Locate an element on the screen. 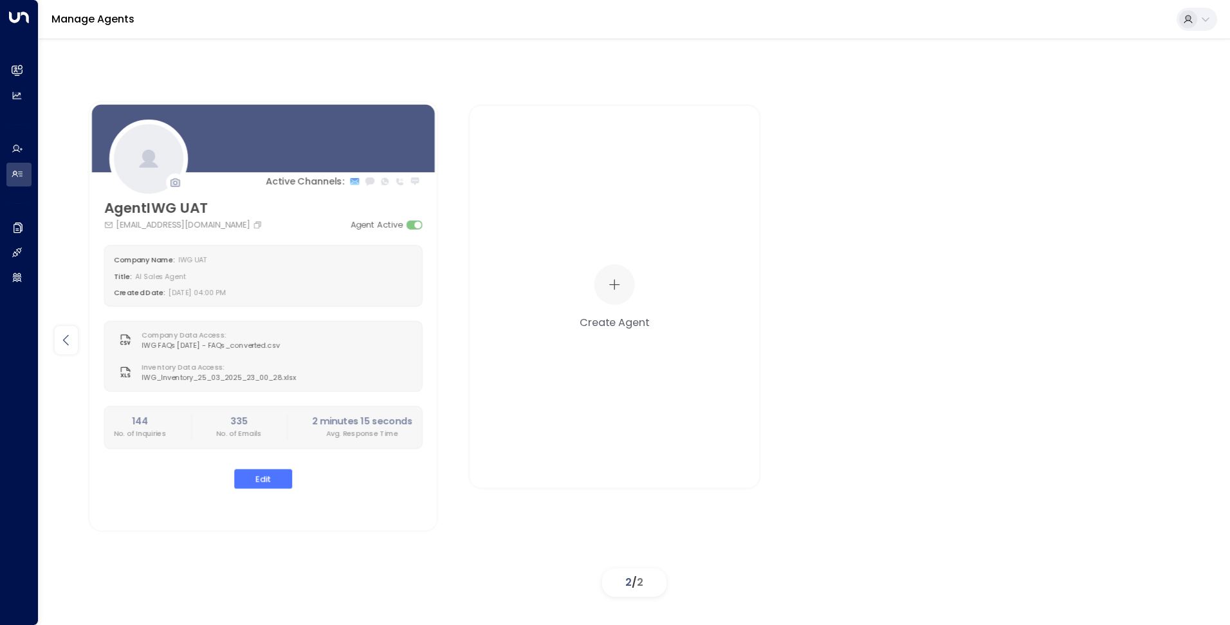 Image resolution: width=1230 pixels, height=625 pixels. h3: AgentIWG UAT is located at coordinates (185, 208).